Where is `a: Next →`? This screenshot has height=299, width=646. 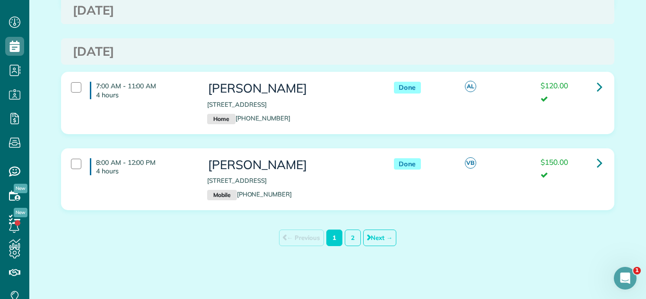 a: Next → is located at coordinates (380, 238).